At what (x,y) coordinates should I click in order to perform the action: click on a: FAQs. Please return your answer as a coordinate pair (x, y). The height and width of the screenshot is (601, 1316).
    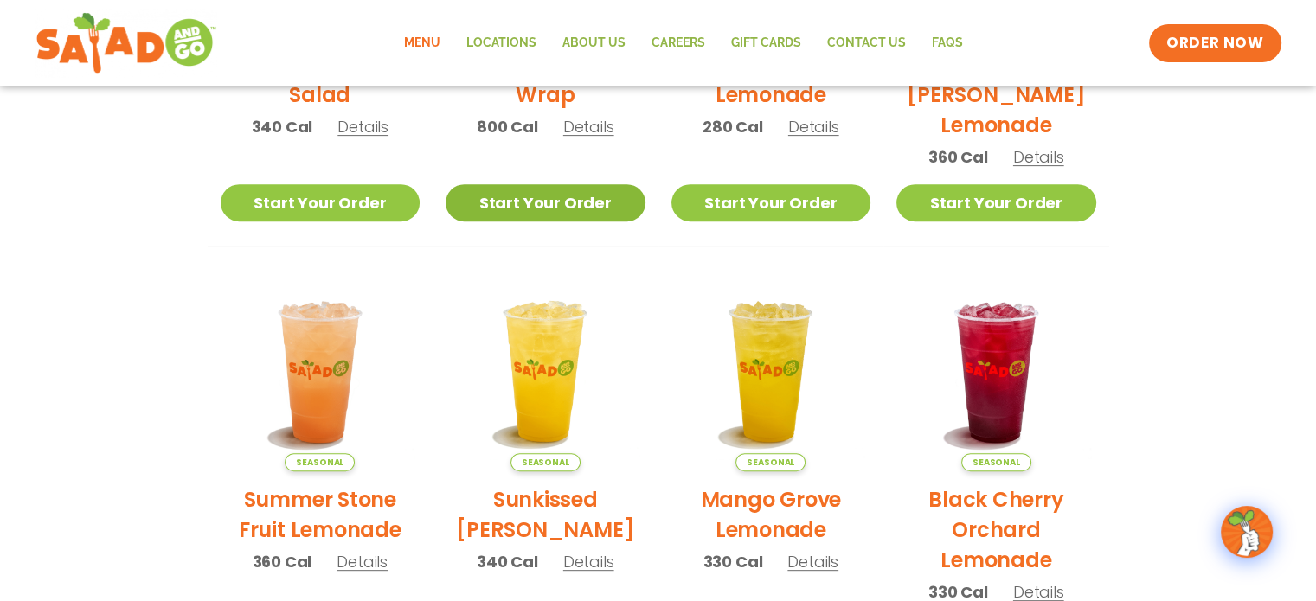
    Looking at the image, I should click on (947, 43).